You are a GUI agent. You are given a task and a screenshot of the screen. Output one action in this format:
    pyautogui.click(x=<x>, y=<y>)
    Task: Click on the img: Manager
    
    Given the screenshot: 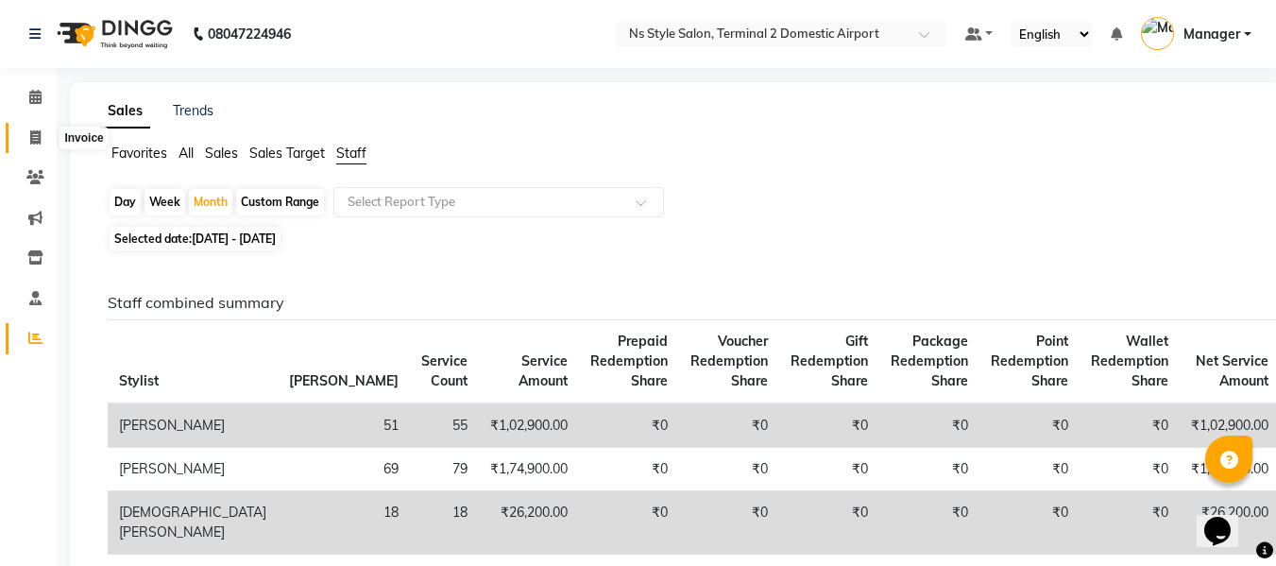 What is the action you would take?
    pyautogui.click(x=1157, y=33)
    